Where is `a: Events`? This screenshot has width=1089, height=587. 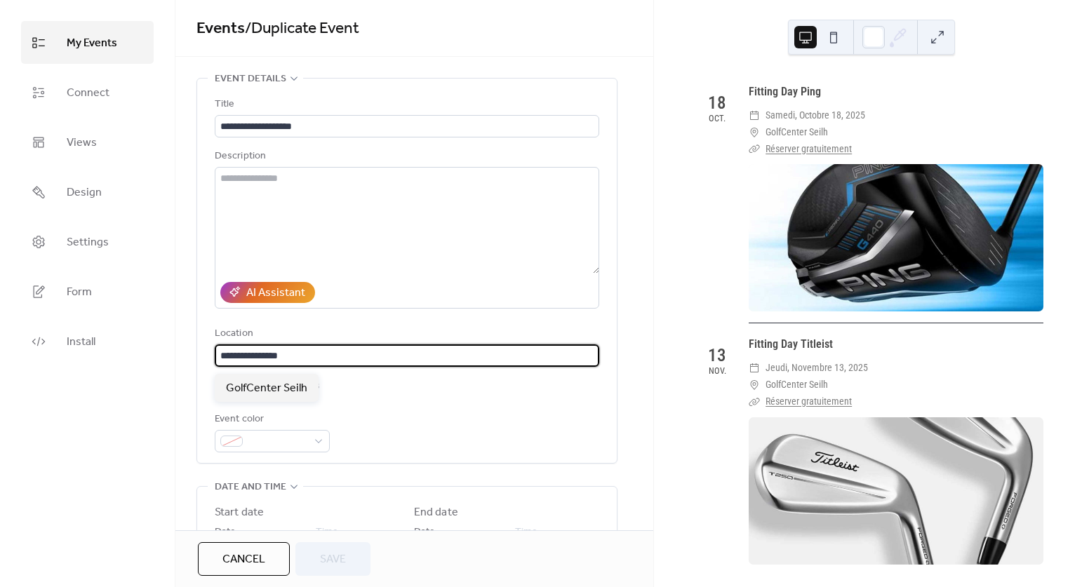
a: Events is located at coordinates (220, 29).